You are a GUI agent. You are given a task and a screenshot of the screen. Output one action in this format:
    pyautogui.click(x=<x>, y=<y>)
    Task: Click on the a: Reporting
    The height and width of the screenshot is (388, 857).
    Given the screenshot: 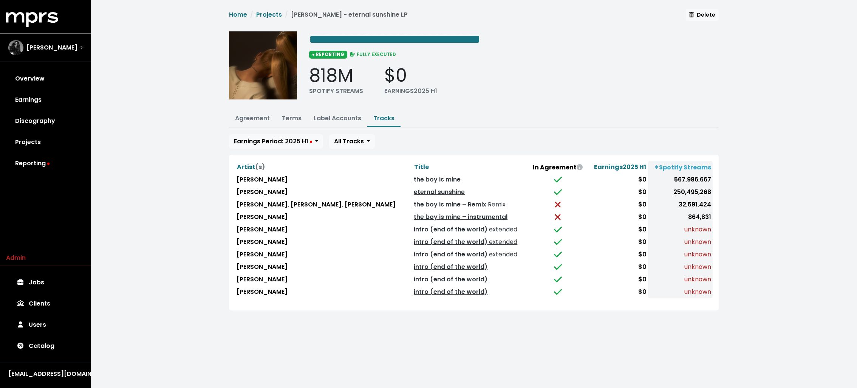 What is the action you would take?
    pyautogui.click(x=45, y=163)
    